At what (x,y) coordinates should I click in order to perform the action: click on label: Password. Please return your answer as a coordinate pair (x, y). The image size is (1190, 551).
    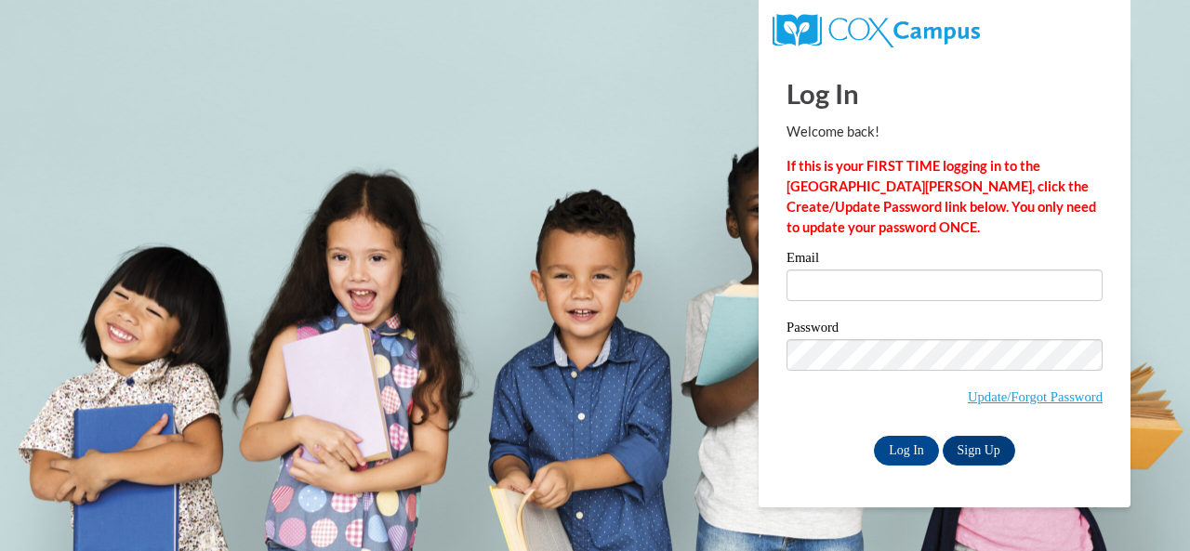
    Looking at the image, I should click on (944, 330).